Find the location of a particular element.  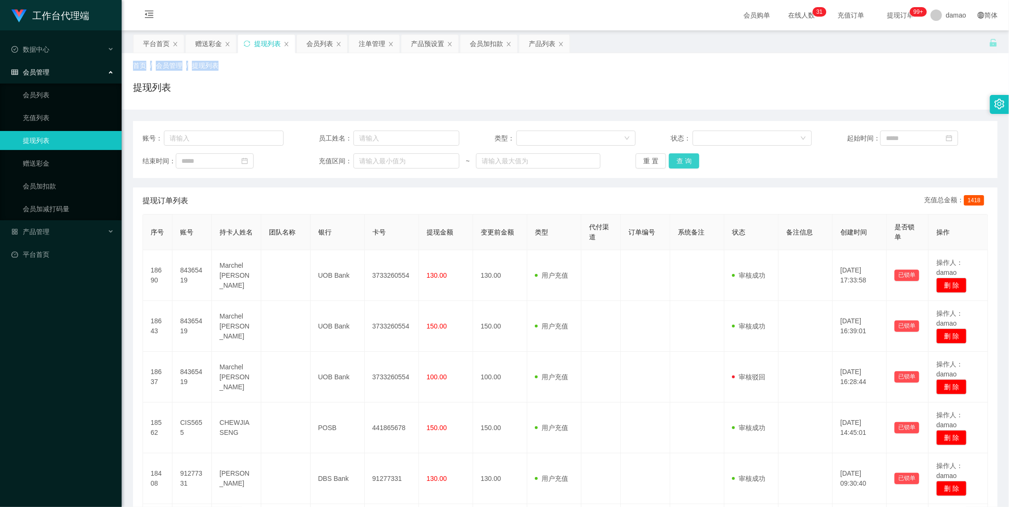

span: 会员管理 is located at coordinates (30, 72).